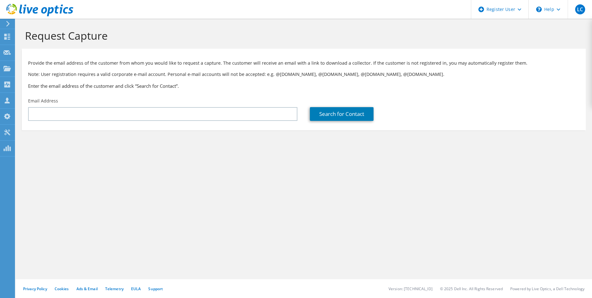 This screenshot has height=298, width=592. I want to click on label: Email Address, so click(43, 101).